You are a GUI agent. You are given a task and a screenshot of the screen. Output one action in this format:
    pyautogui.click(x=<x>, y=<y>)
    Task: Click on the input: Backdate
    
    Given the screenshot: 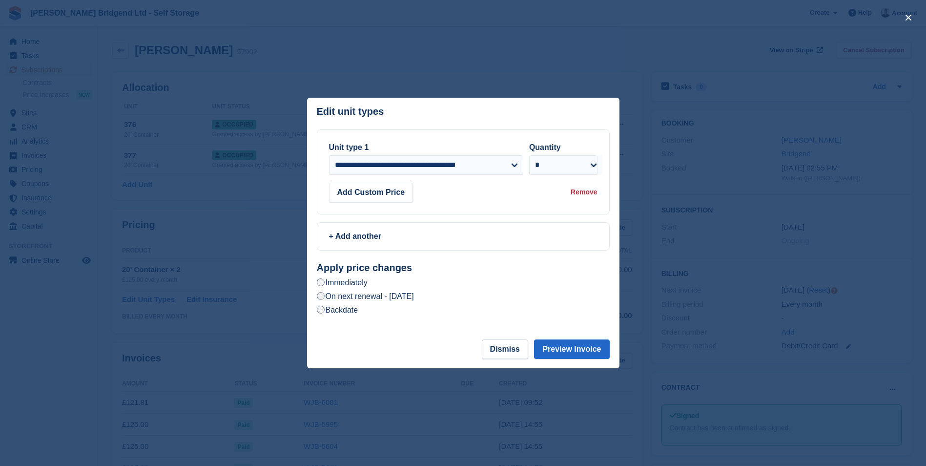 What is the action you would take?
    pyautogui.click(x=321, y=310)
    